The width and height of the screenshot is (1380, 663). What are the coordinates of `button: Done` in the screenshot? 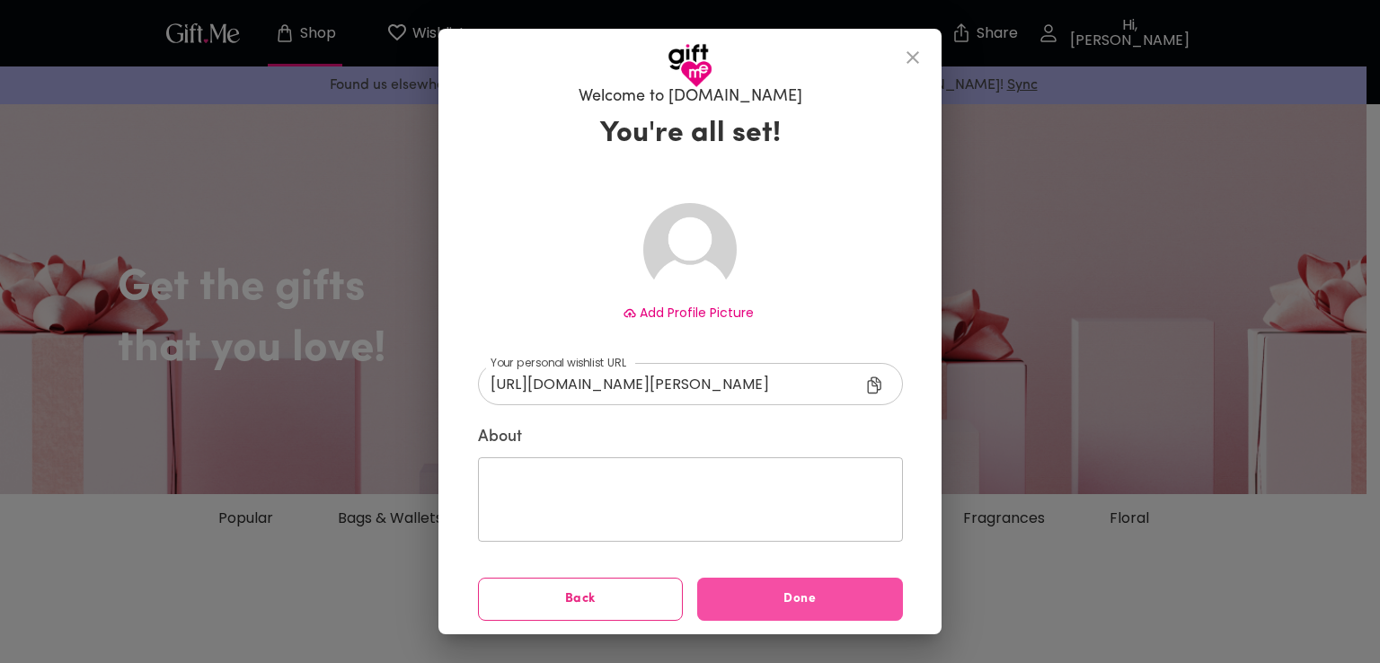 It's located at (799, 599).